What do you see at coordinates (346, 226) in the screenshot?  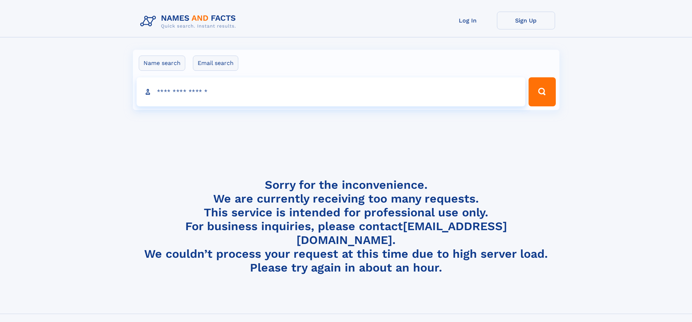 I see `h4: Sorry for the inconvenience. We are currently receiving too many requests. This service is intend...` at bounding box center [346, 226].